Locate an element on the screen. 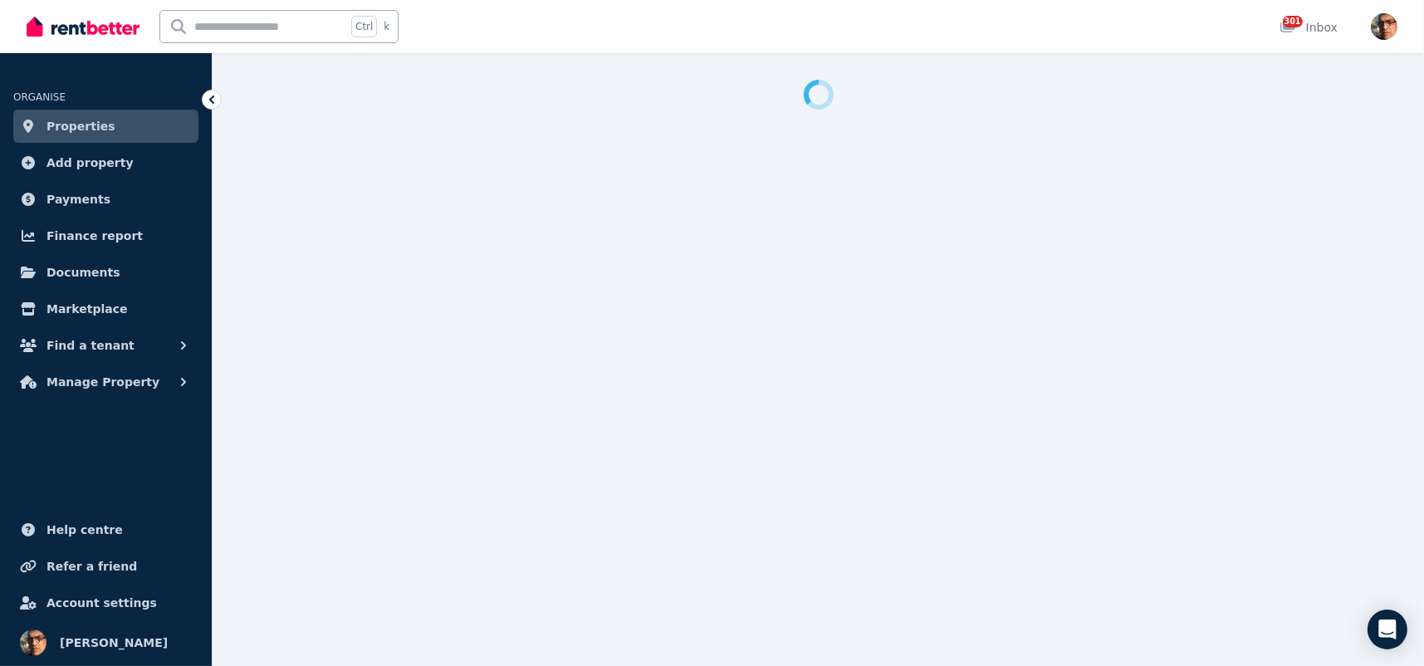 This screenshot has height=666, width=1424. span: Account settings is located at coordinates (101, 603).